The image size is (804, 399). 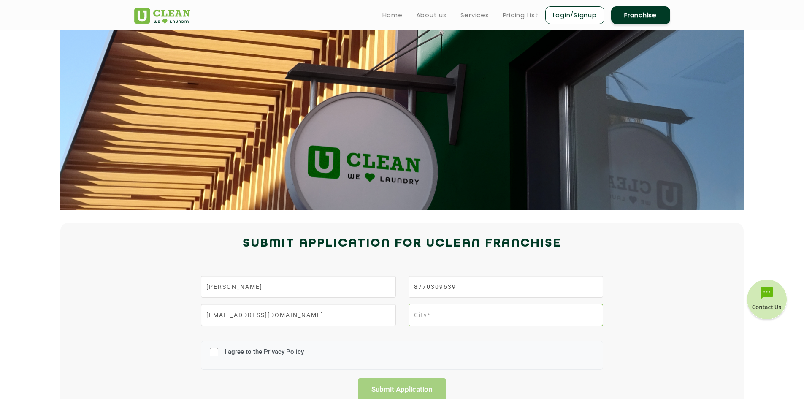 What do you see at coordinates (431, 15) in the screenshot?
I see `a: About us` at bounding box center [431, 15].